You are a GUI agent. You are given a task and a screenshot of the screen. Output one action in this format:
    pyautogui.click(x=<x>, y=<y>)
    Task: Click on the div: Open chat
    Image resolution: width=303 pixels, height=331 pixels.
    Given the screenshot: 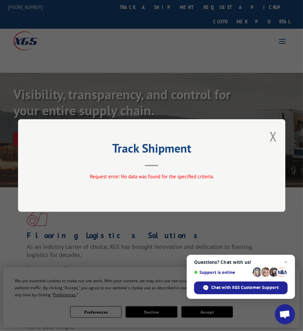 What is the action you would take?
    pyautogui.click(x=285, y=315)
    